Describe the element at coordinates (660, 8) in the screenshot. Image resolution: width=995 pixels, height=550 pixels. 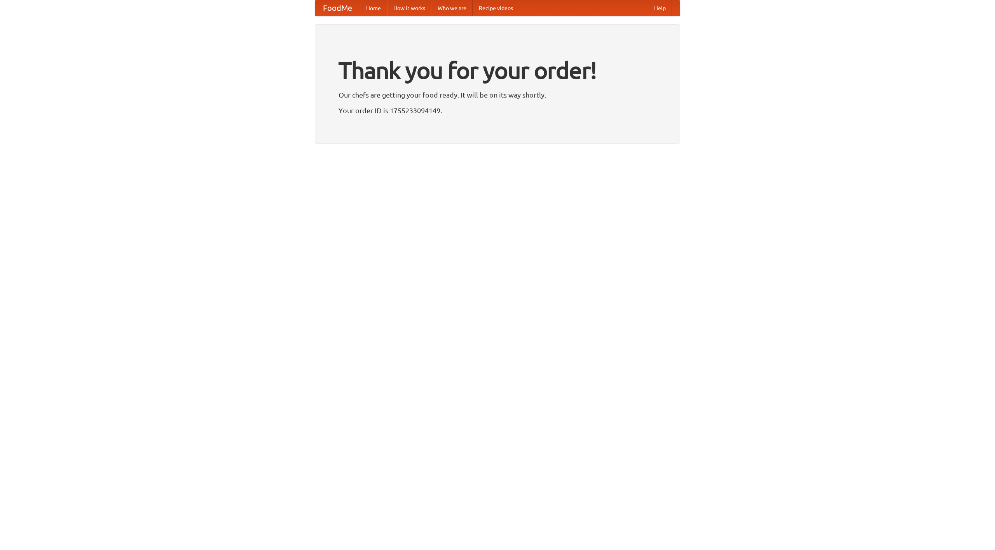
I see `a: Help` at that location.